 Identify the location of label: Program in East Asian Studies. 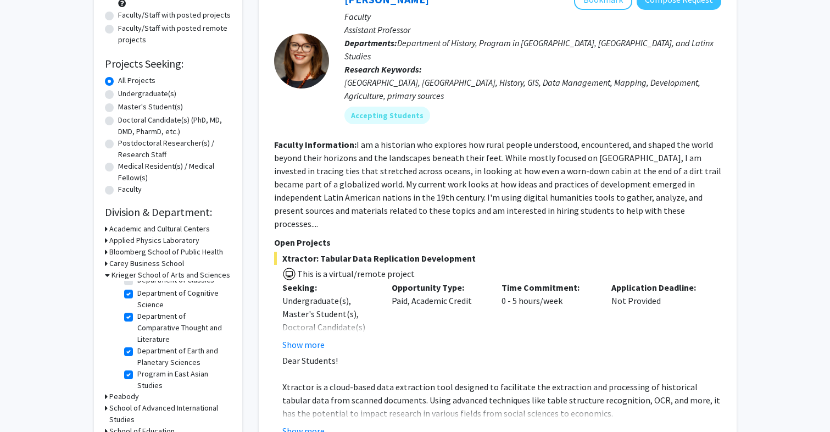
(183, 380).